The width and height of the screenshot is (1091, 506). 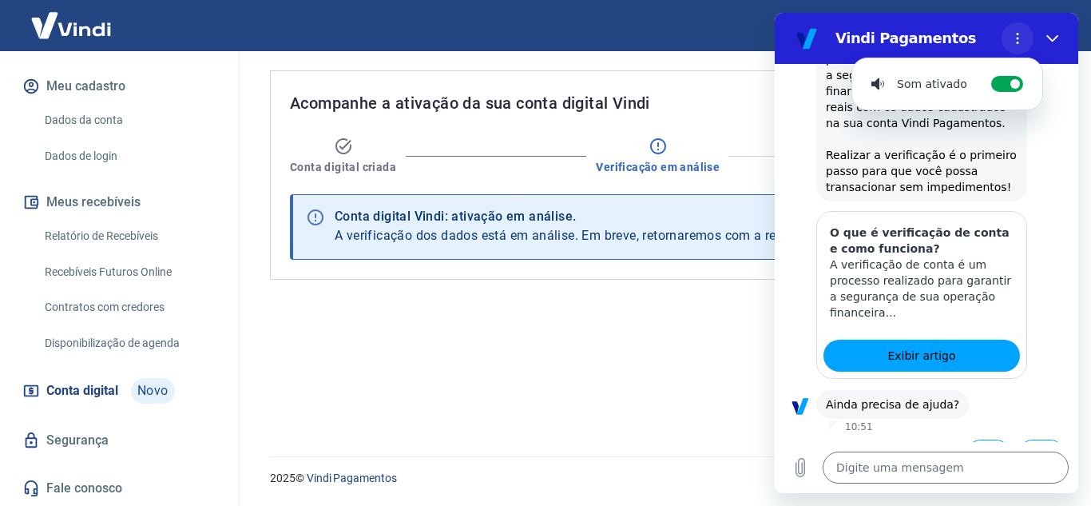 What do you see at coordinates (26, 455) in the screenshot?
I see `button: Carregar arquivo` at bounding box center [26, 455].